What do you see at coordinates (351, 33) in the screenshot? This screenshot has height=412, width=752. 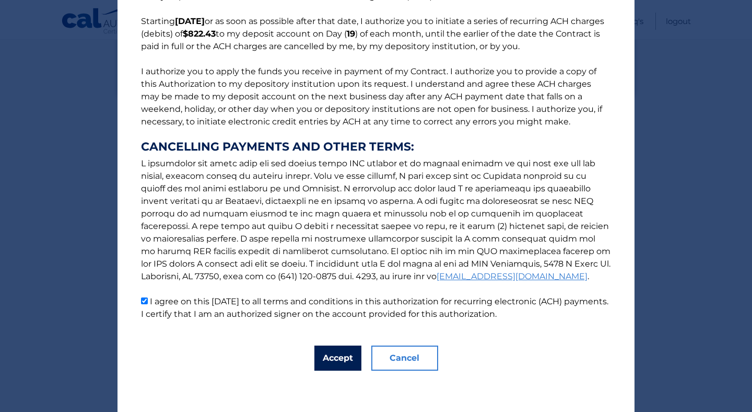 I see `b: 19` at bounding box center [351, 33].